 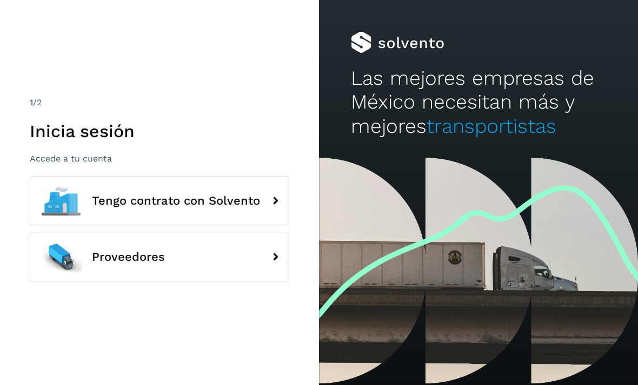 I want to click on span: 1, so click(x=31, y=102).